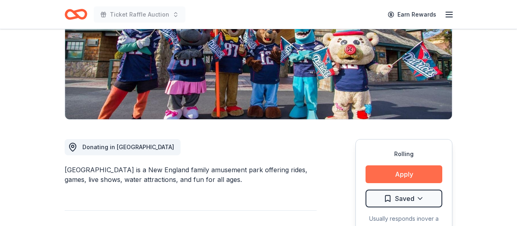 Image resolution: width=517 pixels, height=226 pixels. Describe the element at coordinates (404, 154) in the screenshot. I see `div: Rolling` at that location.